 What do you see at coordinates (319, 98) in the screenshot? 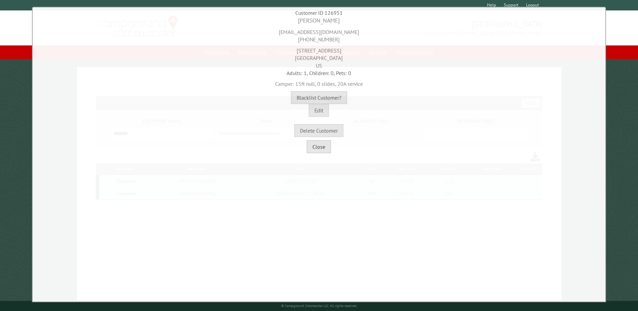
I see `button: Blacklist Customer?` at bounding box center [319, 98].